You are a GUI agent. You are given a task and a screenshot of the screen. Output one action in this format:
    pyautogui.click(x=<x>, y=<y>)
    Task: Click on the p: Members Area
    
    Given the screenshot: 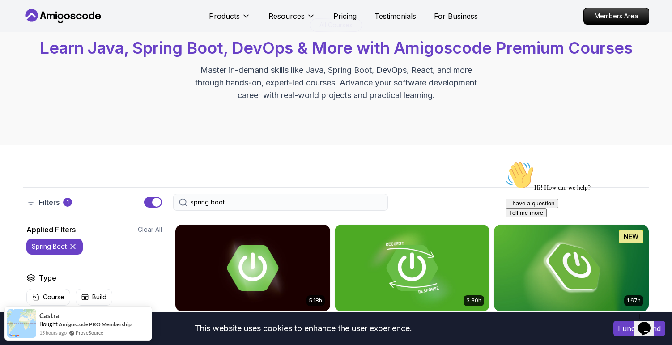 What is the action you would take?
    pyautogui.click(x=616, y=16)
    